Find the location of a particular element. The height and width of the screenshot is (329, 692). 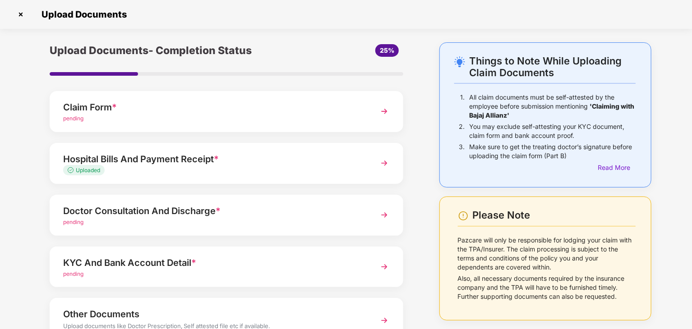

div: KYC And Bank Account Detail is located at coordinates (212, 263).